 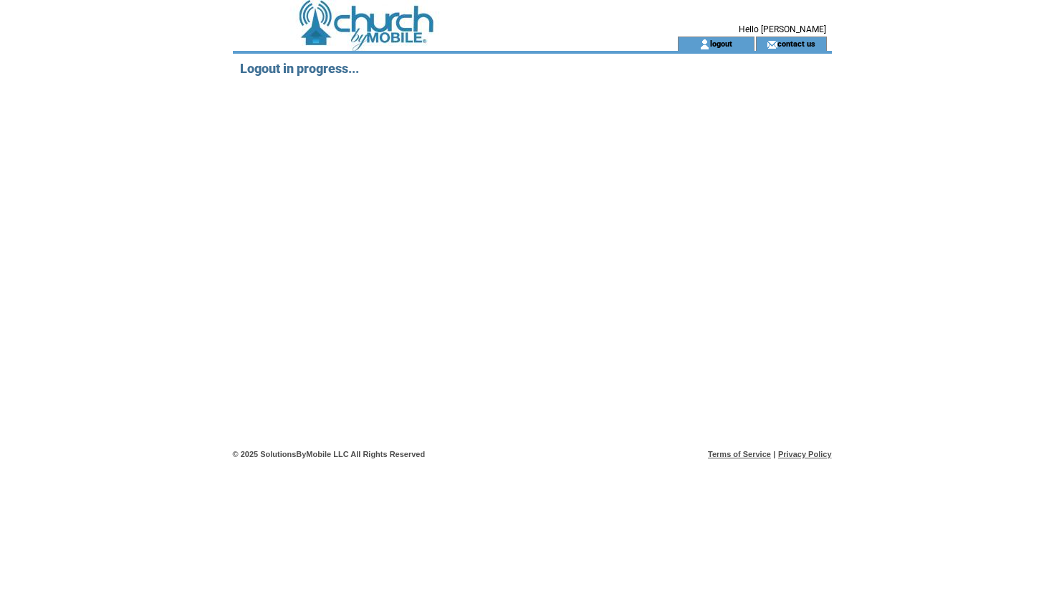 What do you see at coordinates (721, 43) in the screenshot?
I see `a: logout` at bounding box center [721, 43].